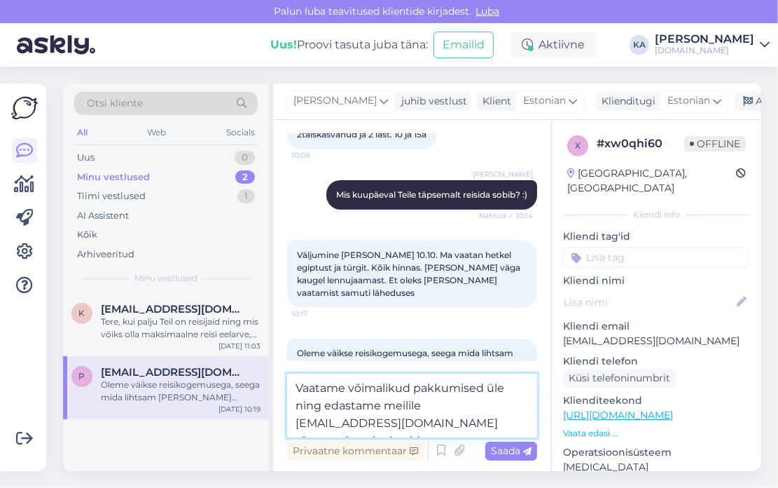 The height and width of the screenshot is (488, 778). I want to click on p: Kliendi telefon, so click(656, 361).